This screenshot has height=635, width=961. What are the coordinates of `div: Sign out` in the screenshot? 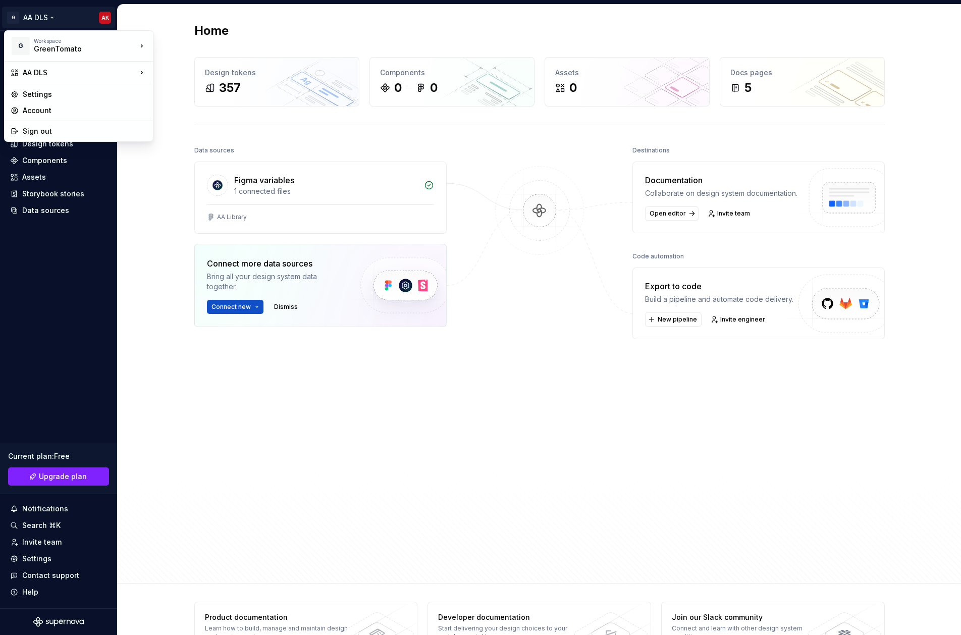 It's located at (85, 131).